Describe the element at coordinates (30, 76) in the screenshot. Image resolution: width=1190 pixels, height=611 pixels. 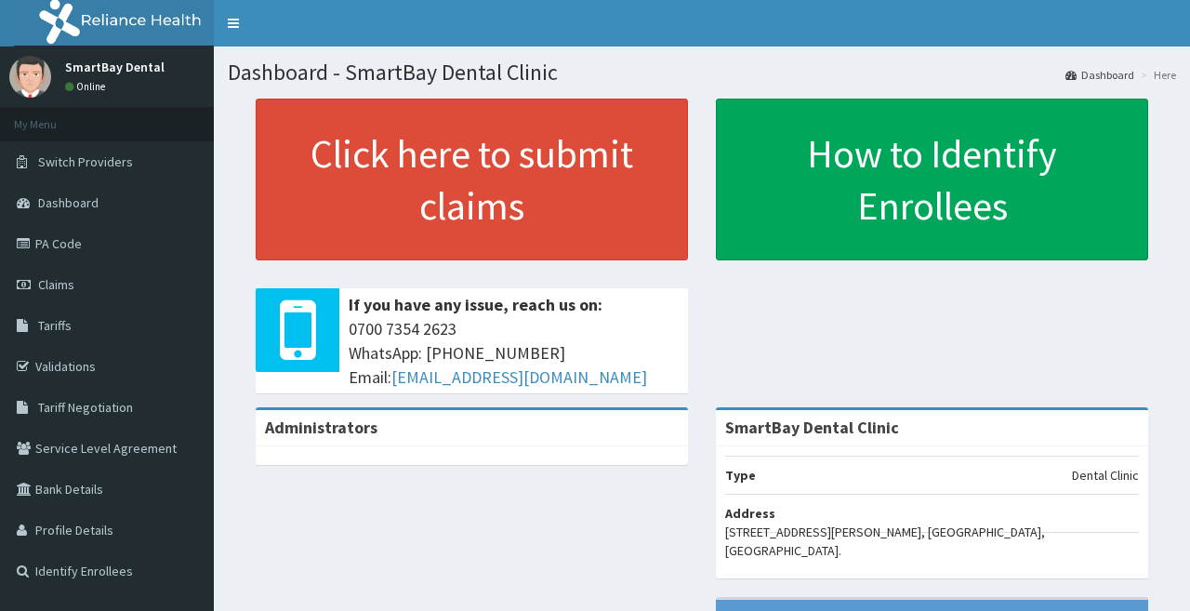
I see `img: User Image` at that location.